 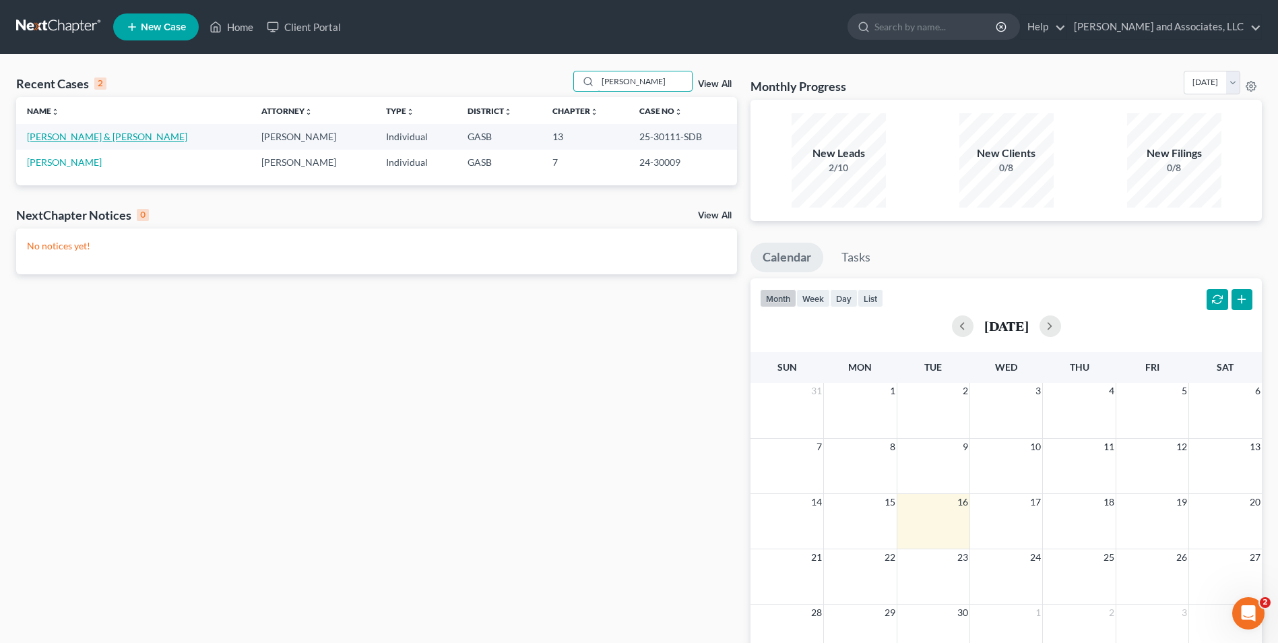 I want to click on a: Districtunfold_more, so click(x=490, y=111).